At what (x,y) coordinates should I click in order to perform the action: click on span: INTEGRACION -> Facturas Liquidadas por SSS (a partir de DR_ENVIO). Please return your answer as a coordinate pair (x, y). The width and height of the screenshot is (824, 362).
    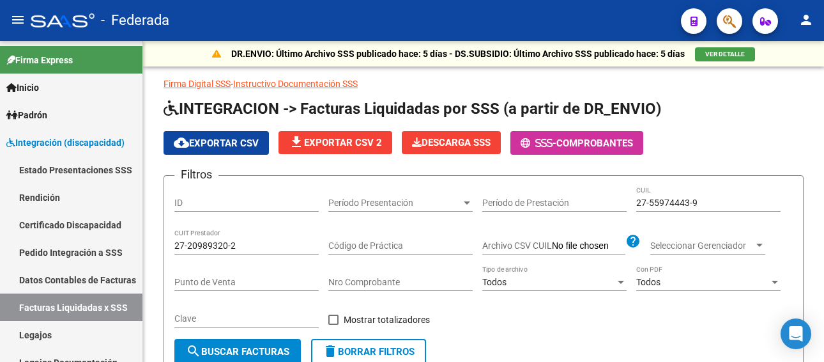
    Looking at the image, I should click on (412, 109).